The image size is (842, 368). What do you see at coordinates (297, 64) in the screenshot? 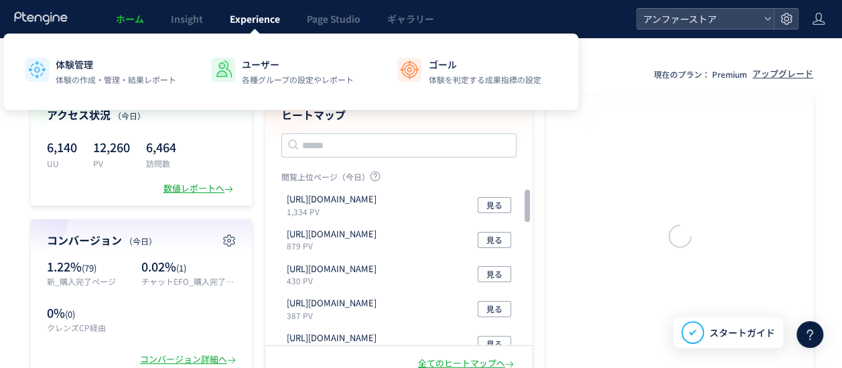
I see `p: ユーザー` at bounding box center [297, 64].